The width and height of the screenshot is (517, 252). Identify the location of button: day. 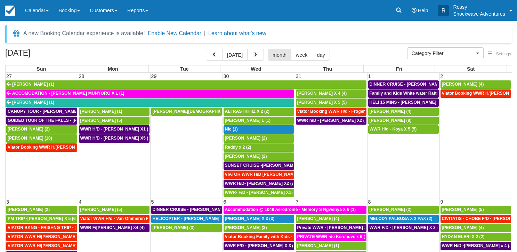
(321, 55).